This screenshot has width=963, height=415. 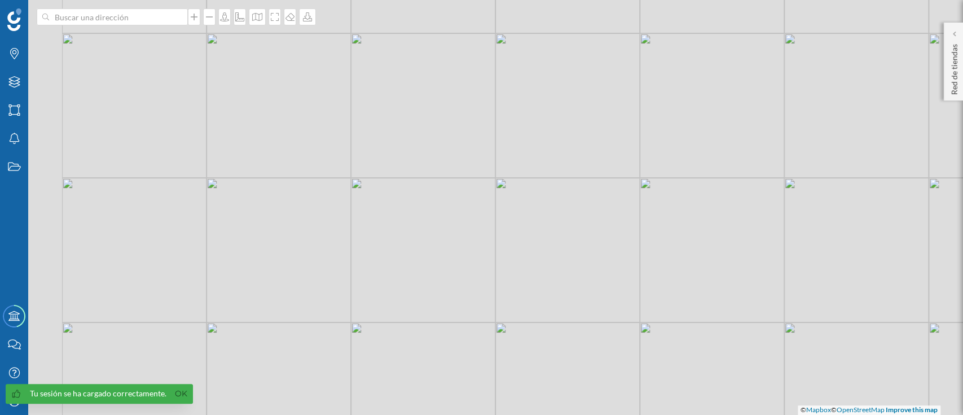 I want to click on p: Red de tiendas, so click(x=954, y=67).